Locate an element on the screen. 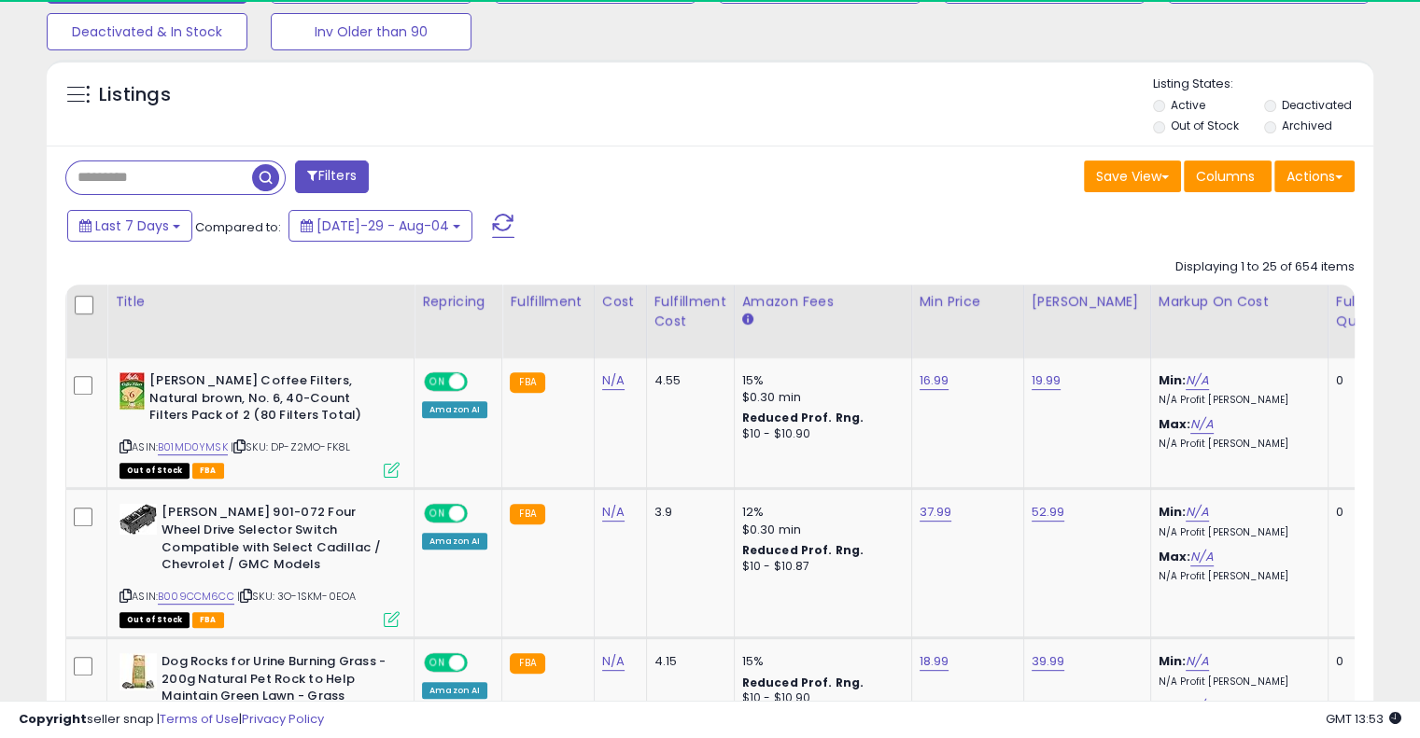  small: Amazon Fees. is located at coordinates (748, 320).